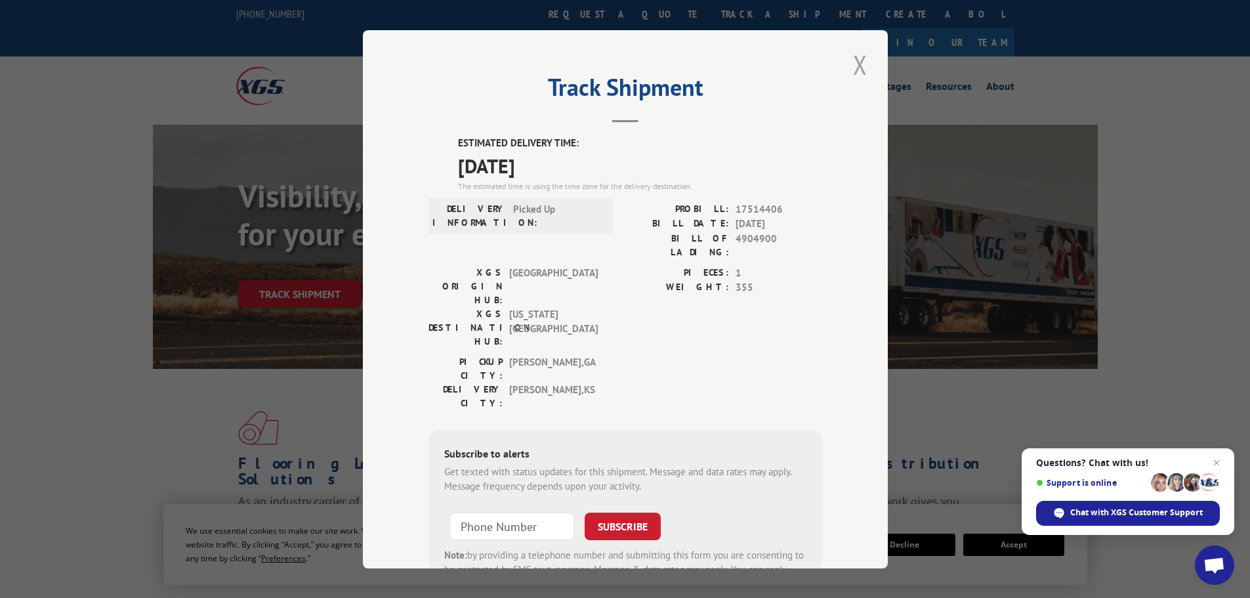  I want to click on label: XGS DESTINATION HUB:, so click(465, 327).